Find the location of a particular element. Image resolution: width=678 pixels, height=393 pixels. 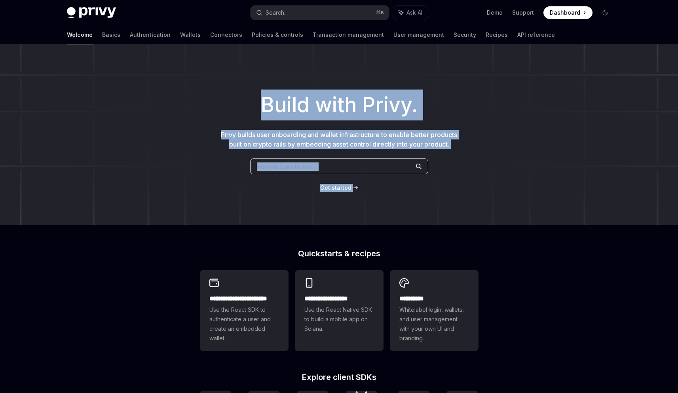

a: Authentication is located at coordinates (150, 35).